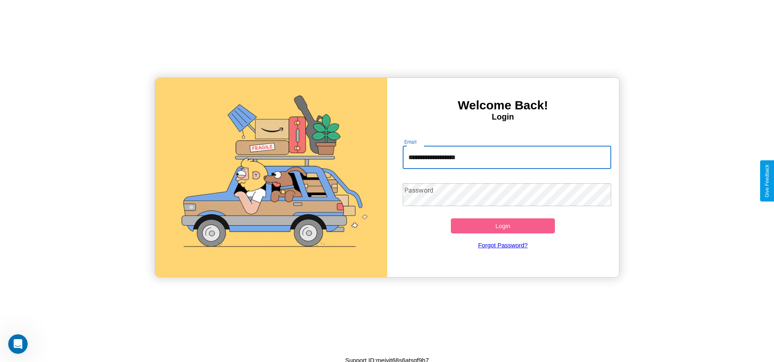  What do you see at coordinates (502, 245) in the screenshot?
I see `a: Forgot Password?` at bounding box center [502, 245].